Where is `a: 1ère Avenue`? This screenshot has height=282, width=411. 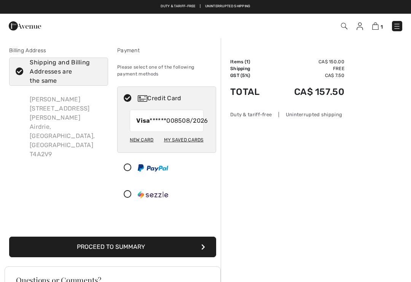
a: 1ère Avenue is located at coordinates (25, 25).